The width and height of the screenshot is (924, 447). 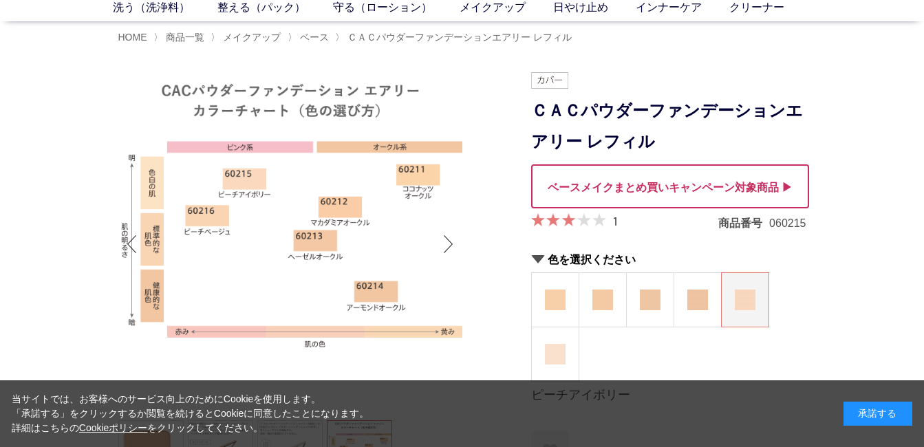 What do you see at coordinates (313, 37) in the screenshot?
I see `a: ベース` at bounding box center [313, 37].